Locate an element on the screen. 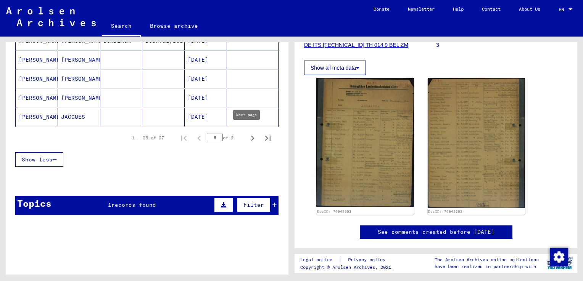 Image resolution: width=583 pixels, height=281 pixels. a: Privacy policy is located at coordinates (368, 260).